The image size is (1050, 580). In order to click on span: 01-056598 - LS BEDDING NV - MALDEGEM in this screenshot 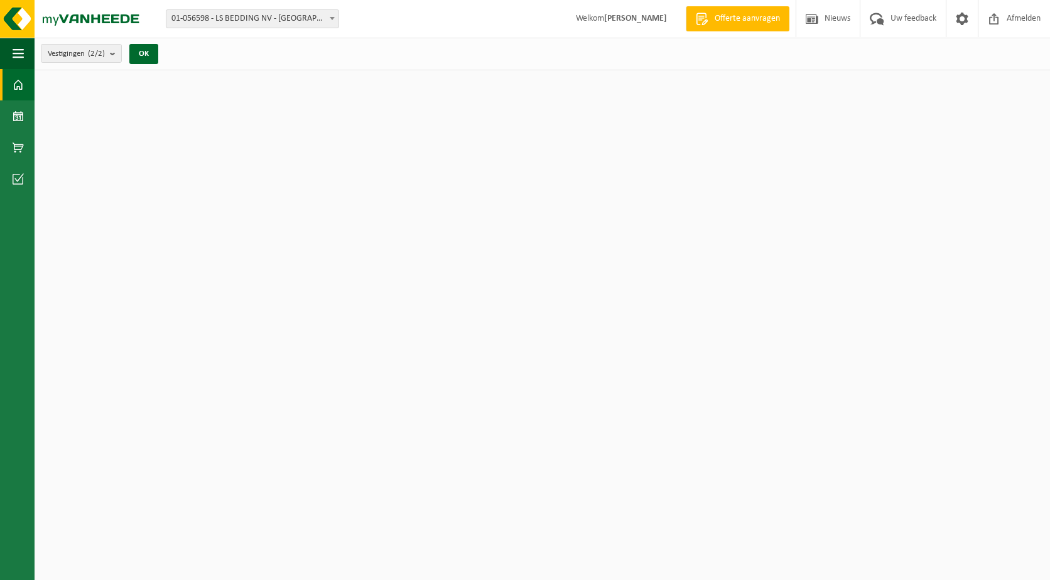, I will do `click(253, 19)`.